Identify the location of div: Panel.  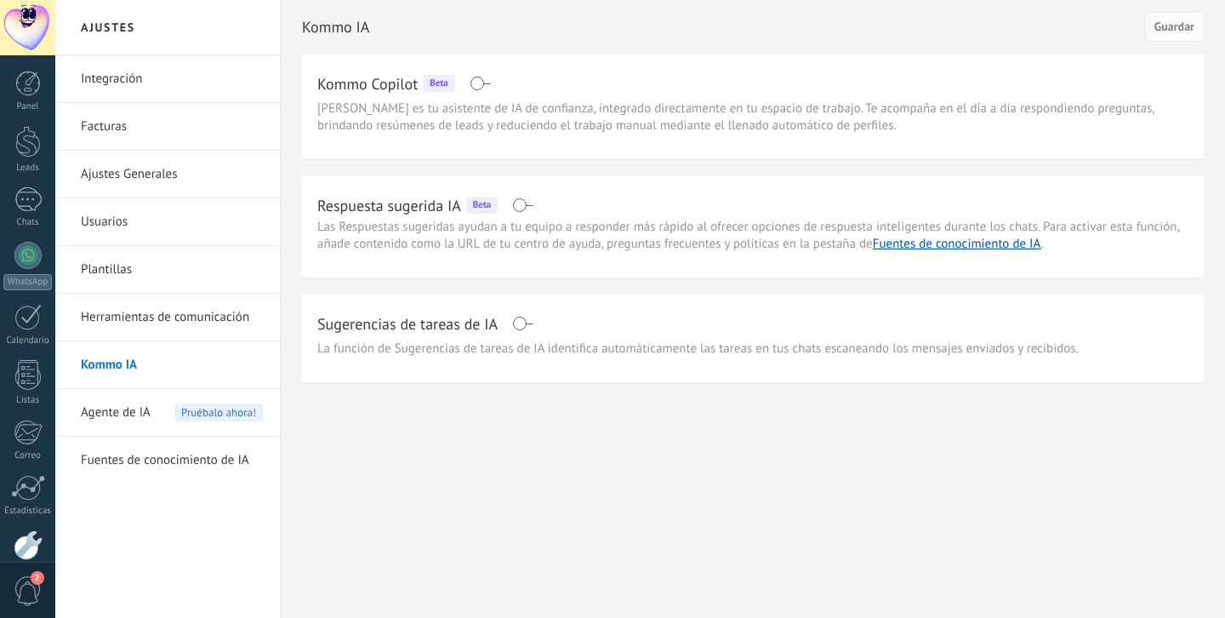
(28, 106).